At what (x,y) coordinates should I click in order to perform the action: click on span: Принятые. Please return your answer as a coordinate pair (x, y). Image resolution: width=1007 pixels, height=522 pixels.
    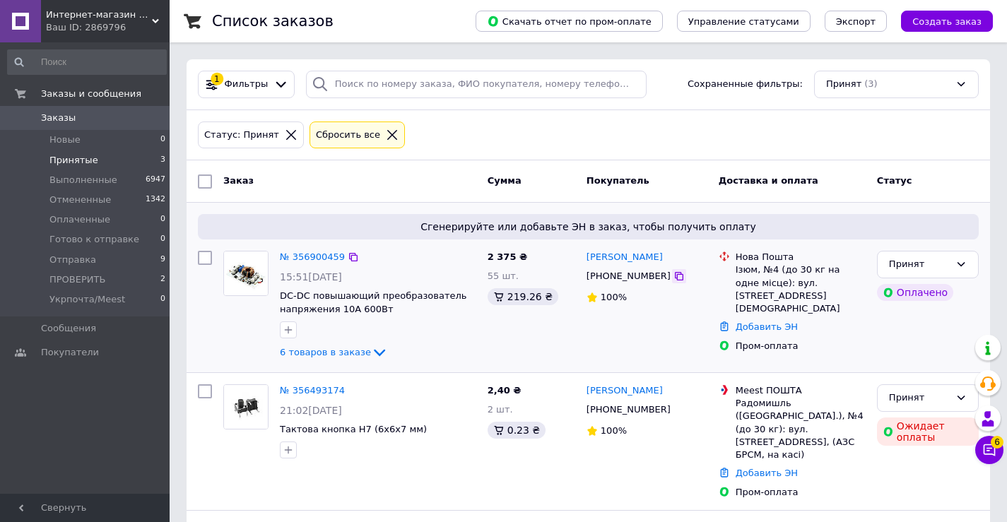
    Looking at the image, I should click on (73, 160).